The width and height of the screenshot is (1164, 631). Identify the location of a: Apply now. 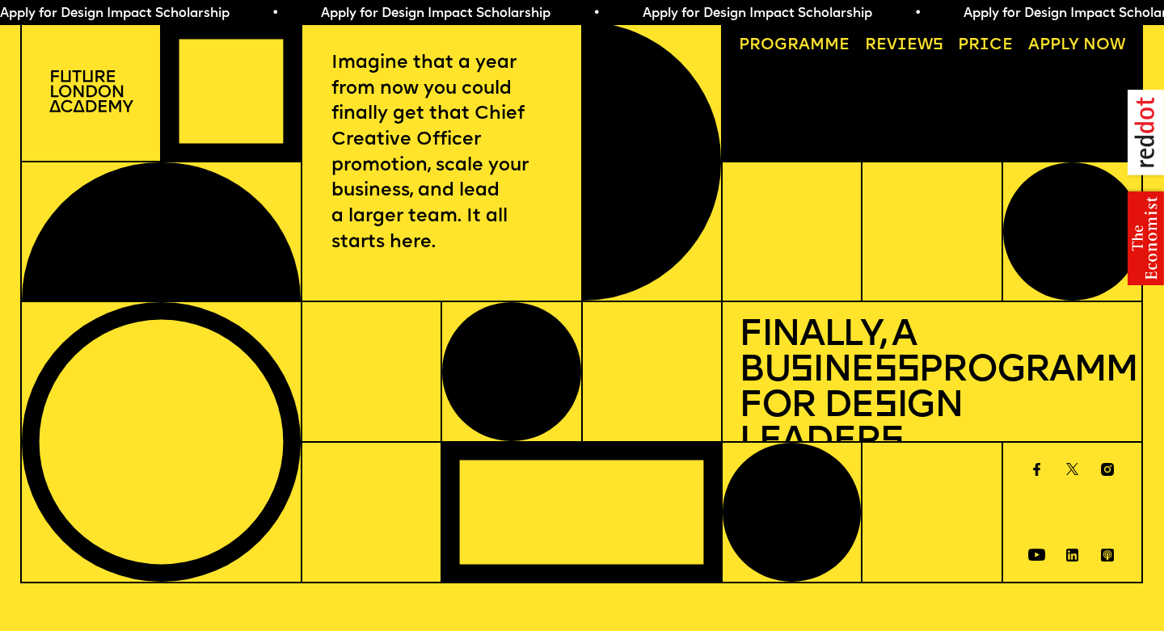
(1077, 46).